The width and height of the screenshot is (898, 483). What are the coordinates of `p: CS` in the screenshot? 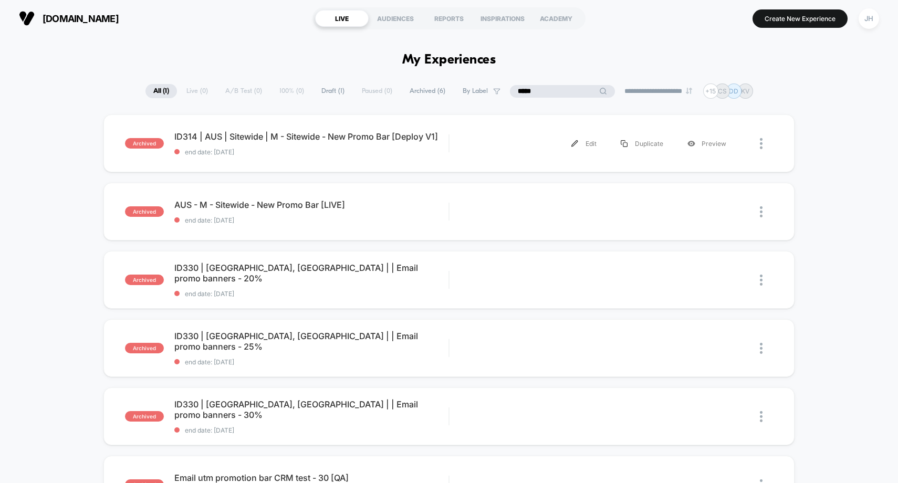 It's located at (722, 91).